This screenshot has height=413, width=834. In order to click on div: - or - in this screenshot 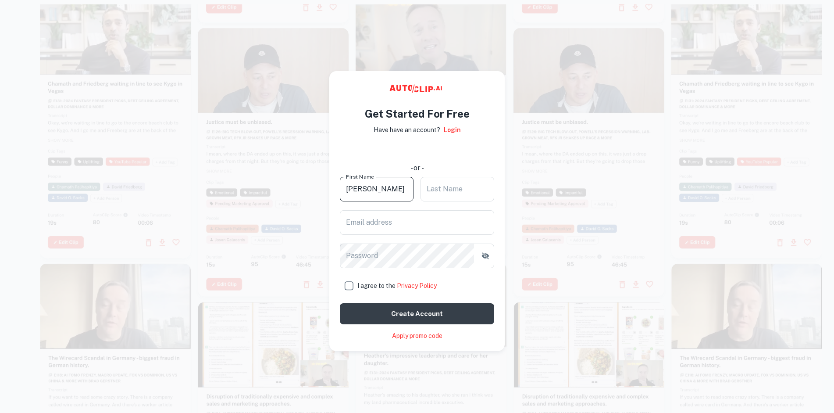, I will do `click(417, 168)`.